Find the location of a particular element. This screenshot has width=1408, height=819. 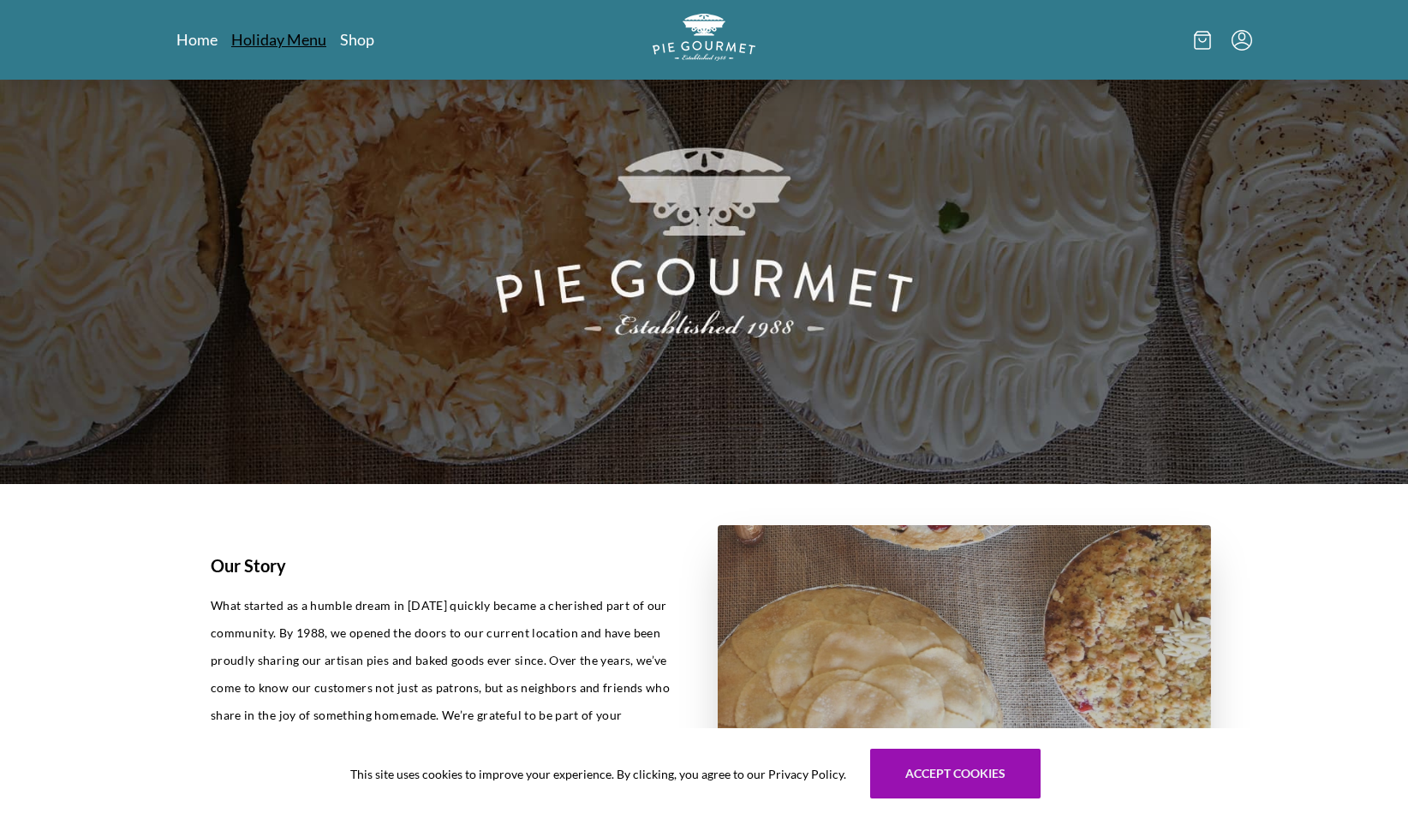

a: Shop is located at coordinates (357, 39).